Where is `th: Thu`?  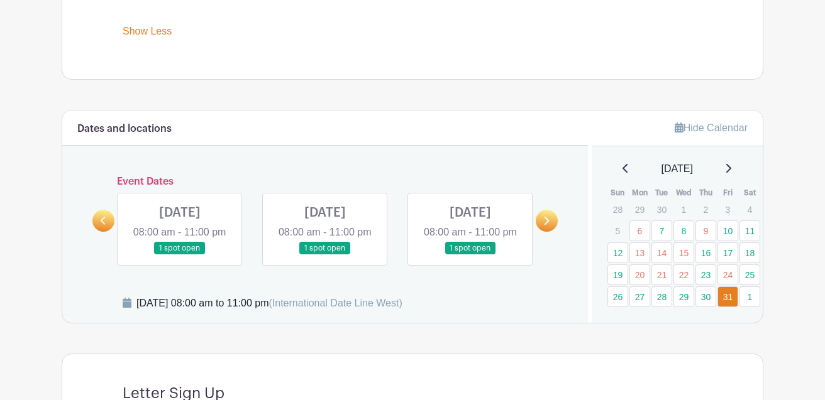
th: Thu is located at coordinates (705, 193).